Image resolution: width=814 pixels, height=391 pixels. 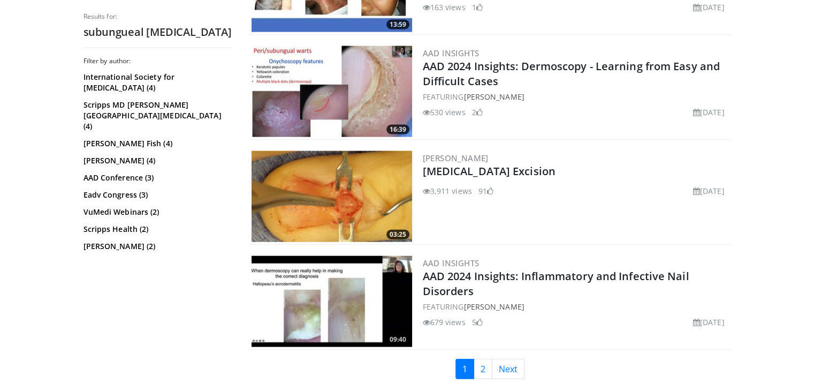 What do you see at coordinates (477, 322) in the screenshot?
I see `li: 5` at bounding box center [477, 322].